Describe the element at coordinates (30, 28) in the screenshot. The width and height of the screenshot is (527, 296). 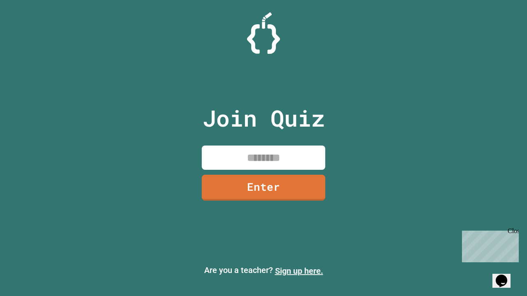
I see `div: Chat with us now!Close` at that location.